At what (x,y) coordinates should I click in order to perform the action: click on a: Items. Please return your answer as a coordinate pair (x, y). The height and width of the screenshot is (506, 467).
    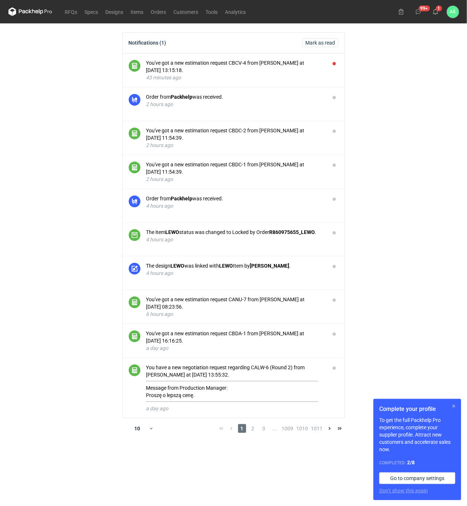
    Looking at the image, I should click on (137, 12).